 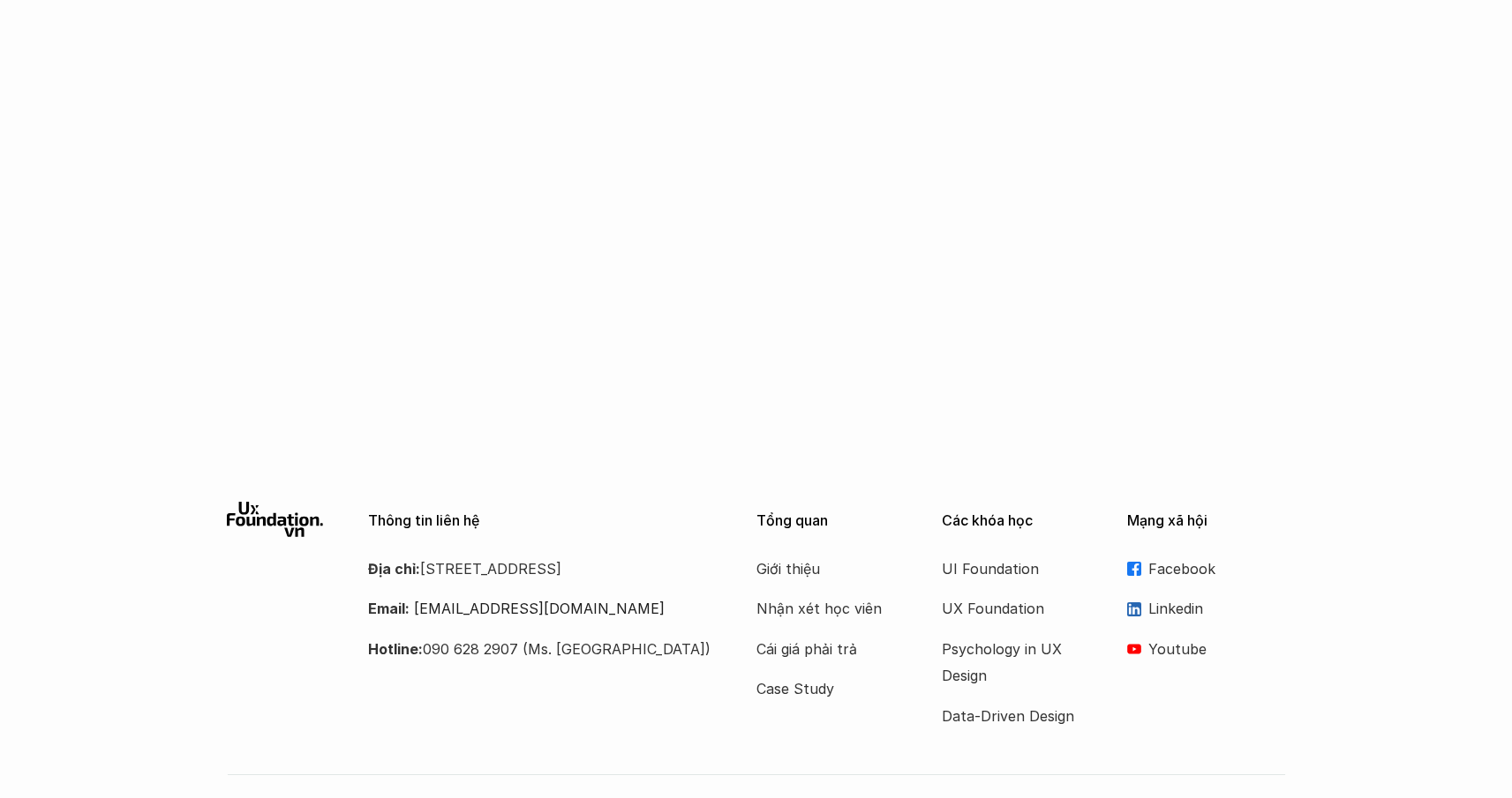 I want to click on a: Data-Driven Design, so click(x=1012, y=716).